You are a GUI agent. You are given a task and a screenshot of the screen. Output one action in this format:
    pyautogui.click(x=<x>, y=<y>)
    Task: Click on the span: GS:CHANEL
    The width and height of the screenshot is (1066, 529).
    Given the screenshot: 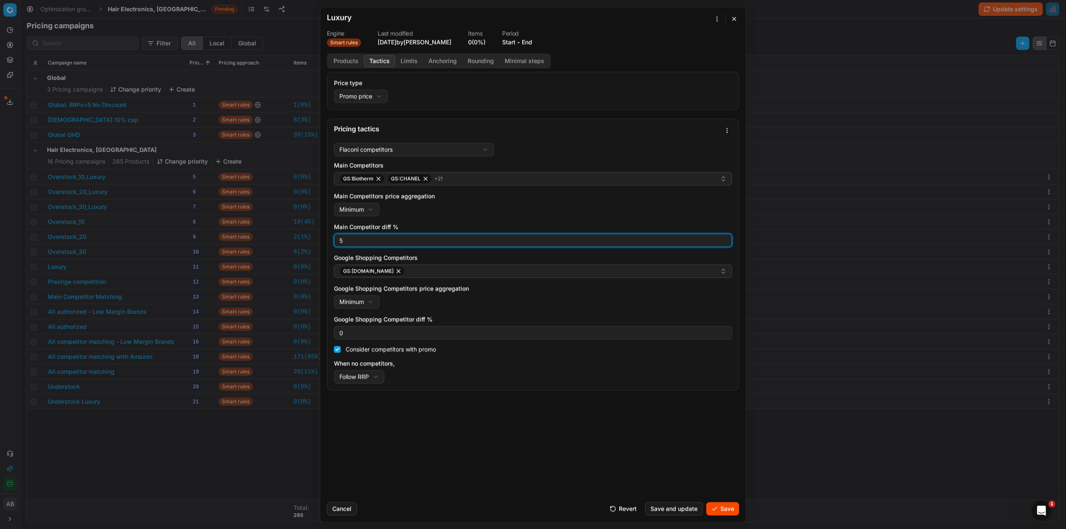 What is the action you would take?
    pyautogui.click(x=406, y=179)
    